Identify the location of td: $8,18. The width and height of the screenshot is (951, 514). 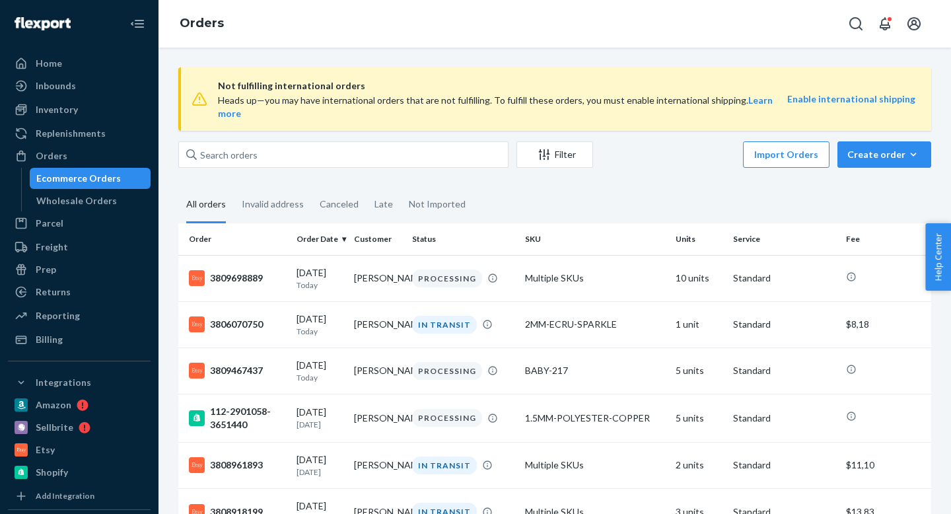
(885, 324).